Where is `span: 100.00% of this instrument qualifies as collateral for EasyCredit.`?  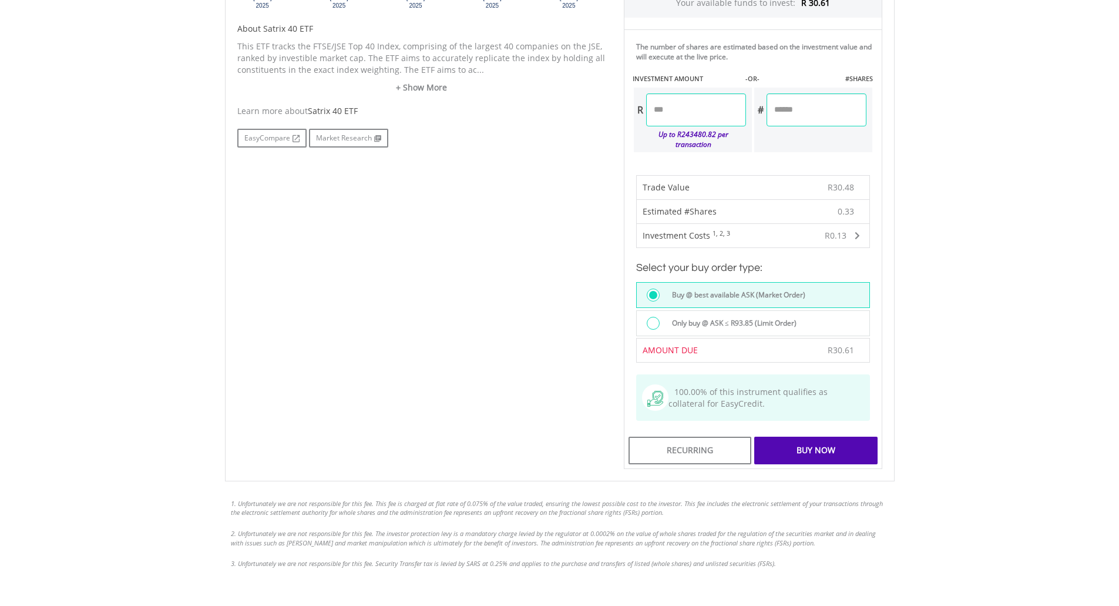
span: 100.00% of this instrument qualifies as collateral for EasyCredit. is located at coordinates (748, 397).